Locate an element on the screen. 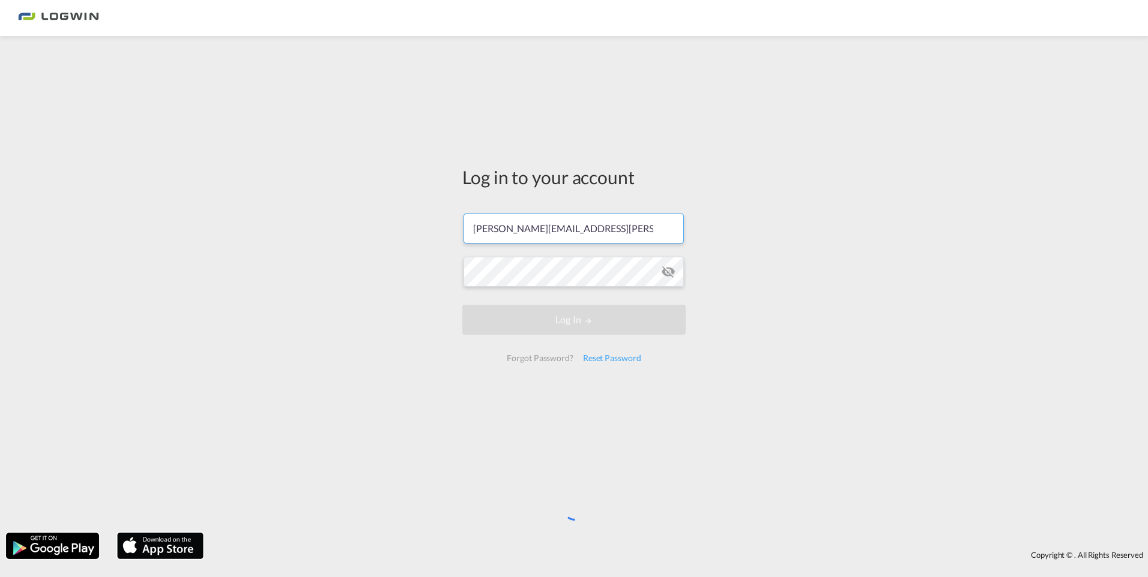  div: Forgot Password? is located at coordinates (540, 358).